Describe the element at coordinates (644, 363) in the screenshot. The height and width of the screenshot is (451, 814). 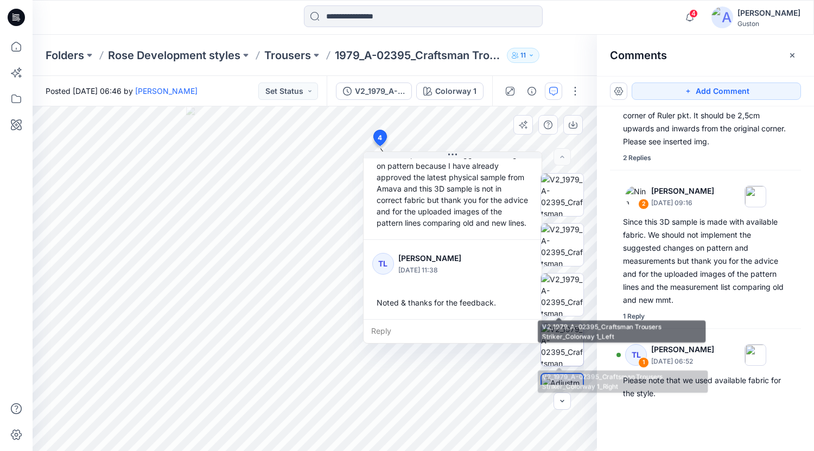
I see `div: 1` at that location.